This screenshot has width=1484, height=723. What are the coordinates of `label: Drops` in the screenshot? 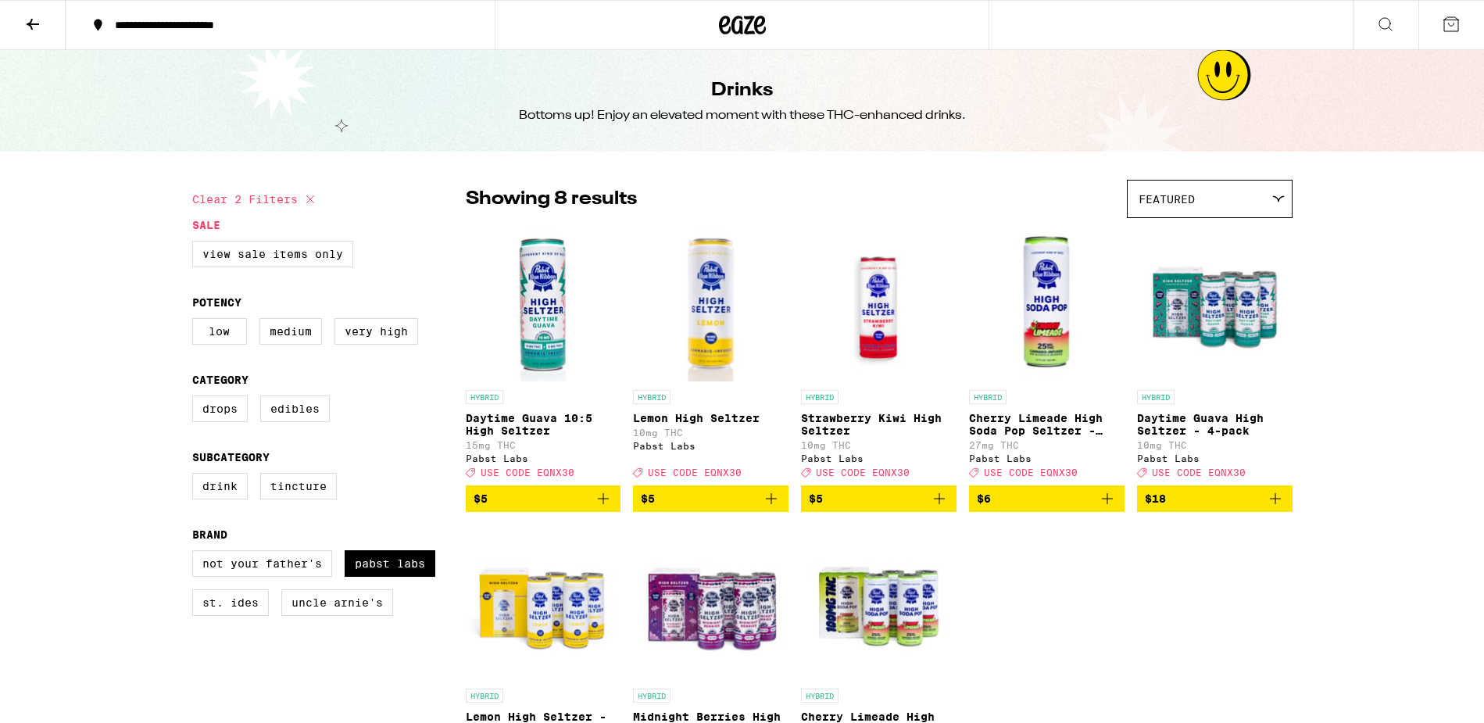 It's located at (220, 409).